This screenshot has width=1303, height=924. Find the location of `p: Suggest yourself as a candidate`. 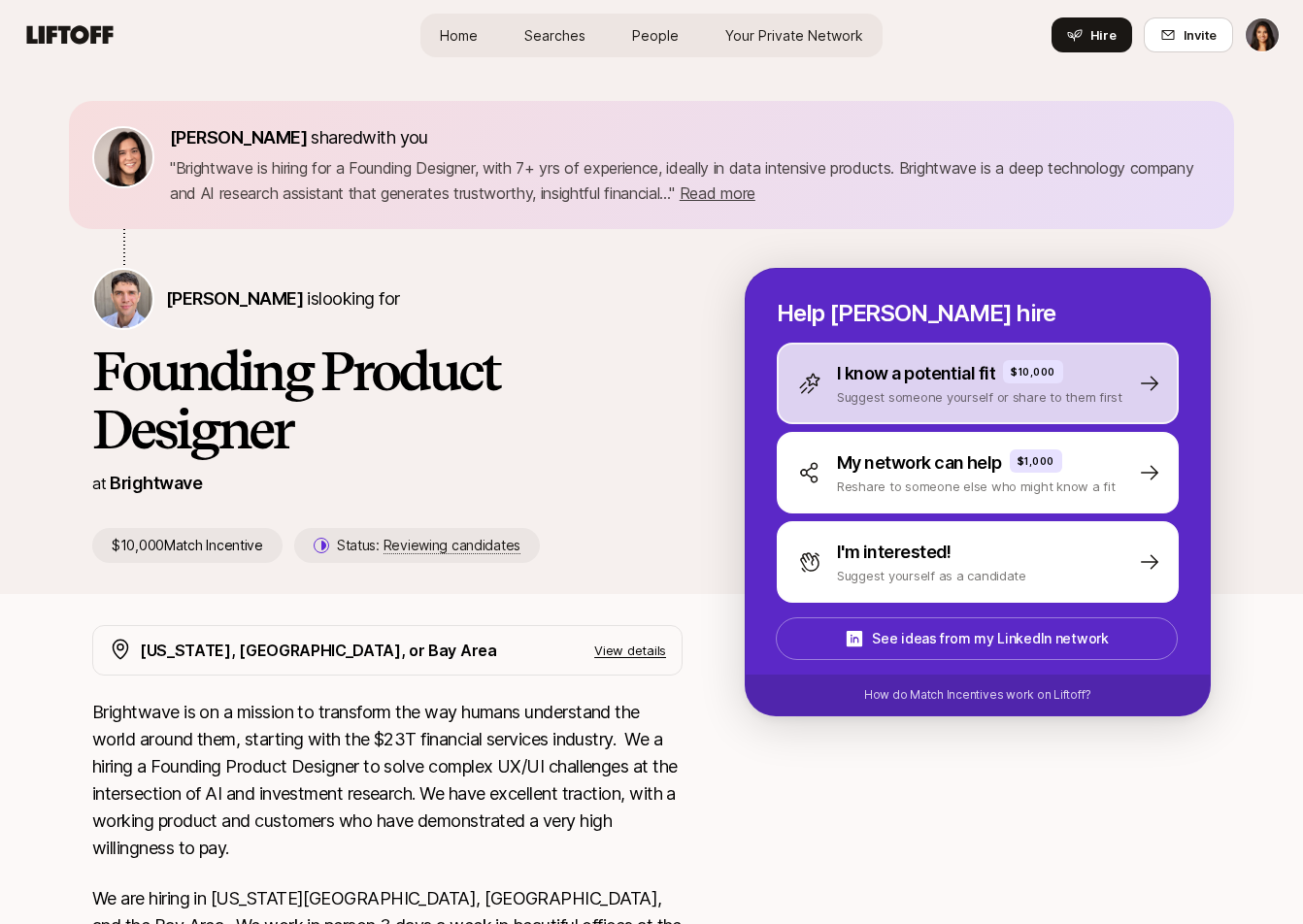

p: Suggest yourself as a candidate is located at coordinates (931, 575).